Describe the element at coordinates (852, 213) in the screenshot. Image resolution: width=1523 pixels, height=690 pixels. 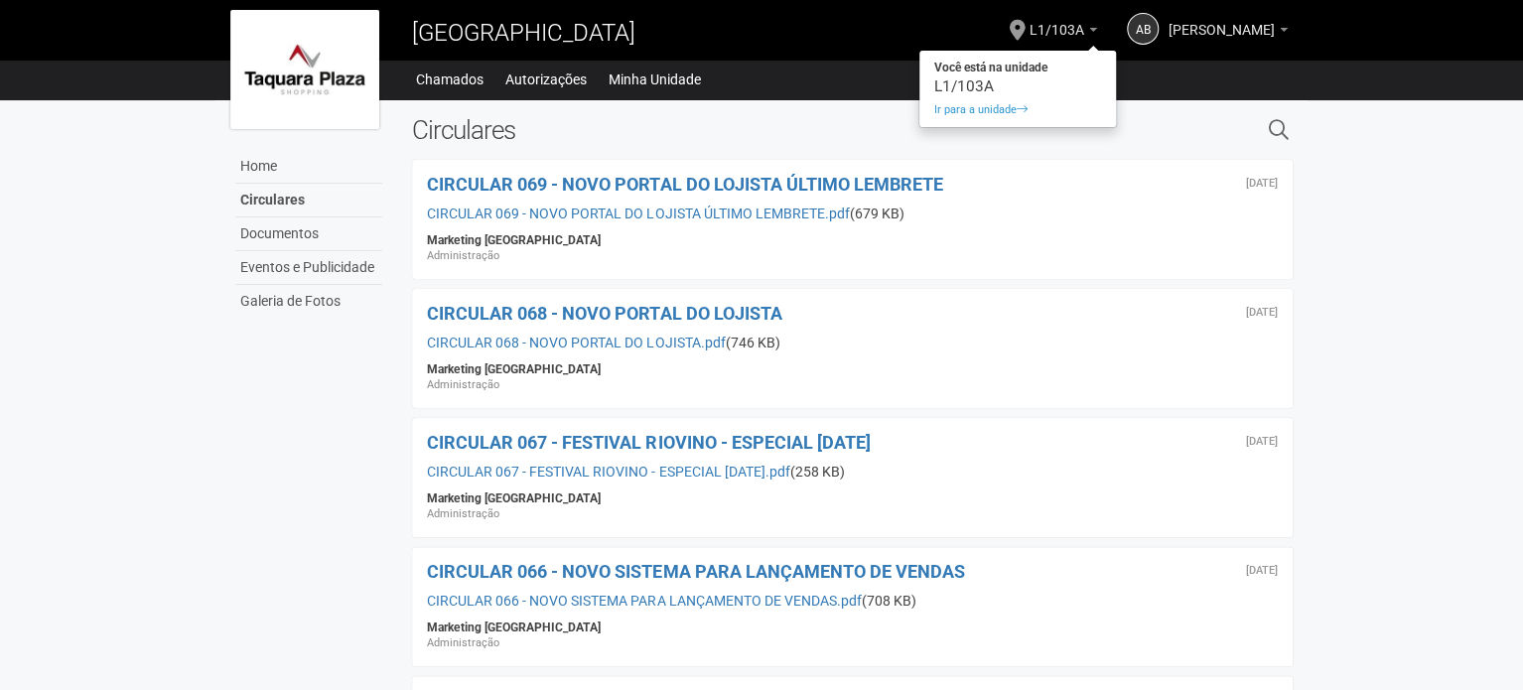
I see `div: (679 KB)` at that location.